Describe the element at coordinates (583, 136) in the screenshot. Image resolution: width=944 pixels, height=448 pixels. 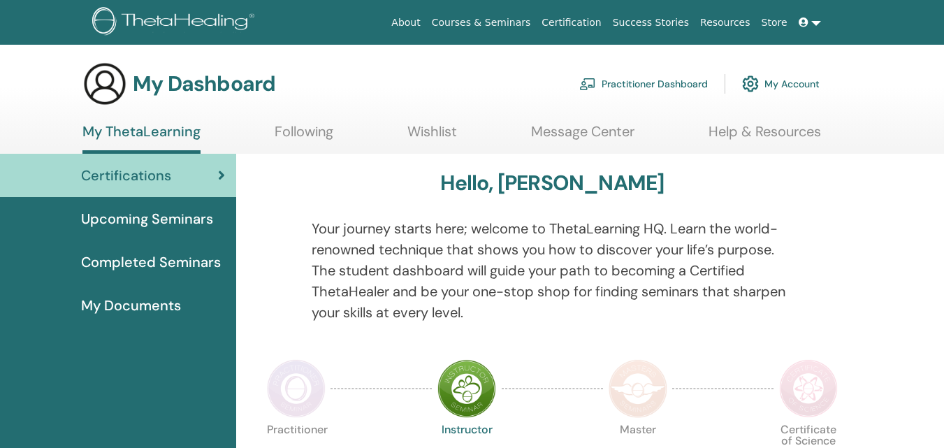
I see `a: Message Center` at that location.